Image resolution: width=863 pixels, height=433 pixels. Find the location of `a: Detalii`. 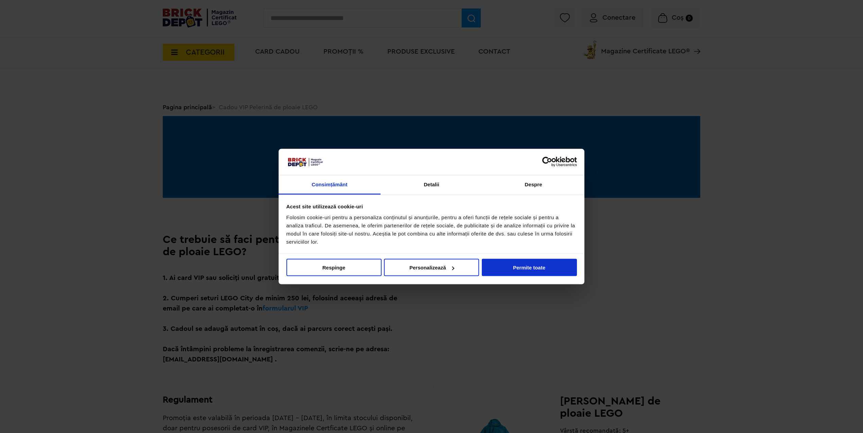

a: Detalii is located at coordinates (431, 185).